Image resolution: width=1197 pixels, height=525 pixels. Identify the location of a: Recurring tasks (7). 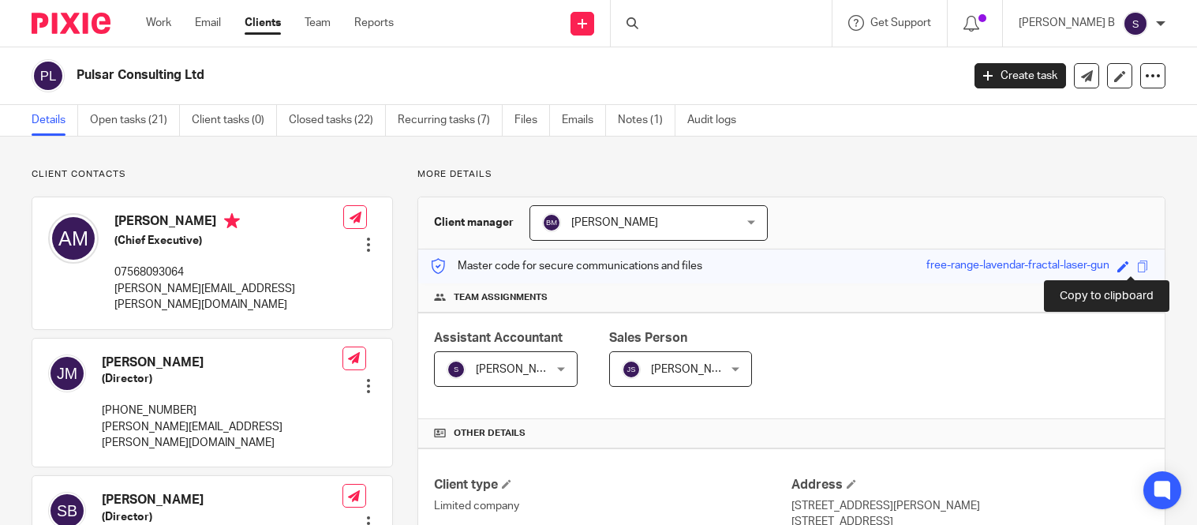
(450, 120).